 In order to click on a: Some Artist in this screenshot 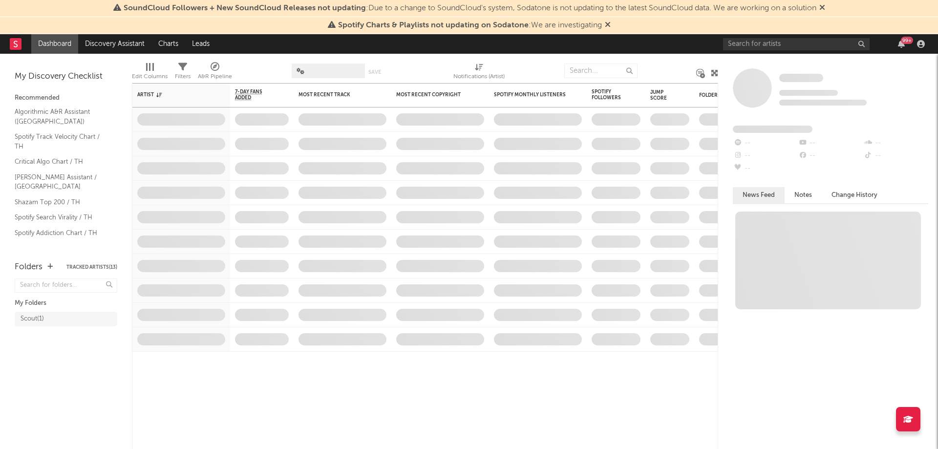, I will do `click(801, 78)`.